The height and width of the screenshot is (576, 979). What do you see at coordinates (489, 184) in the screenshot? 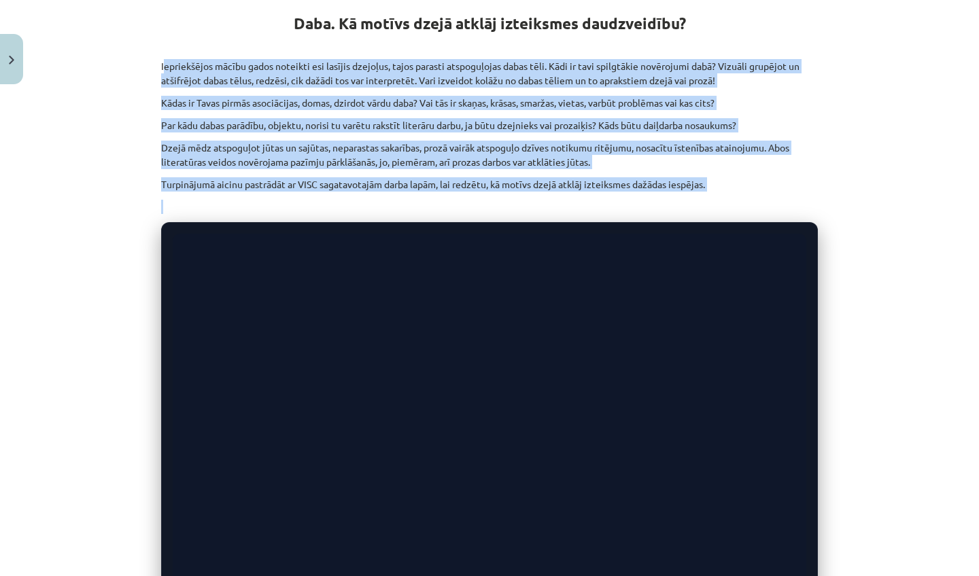
I see `p: Turpinājumā aicinu pastrādāt ar VISC sagatavotajām darba lapām, lai redzētu, kā motīvs dzejā atkl...` at bounding box center [489, 184].